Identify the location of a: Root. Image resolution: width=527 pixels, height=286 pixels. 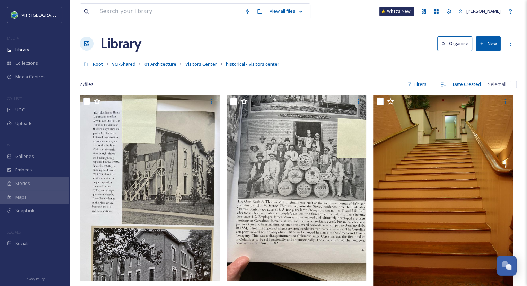
(98, 64).